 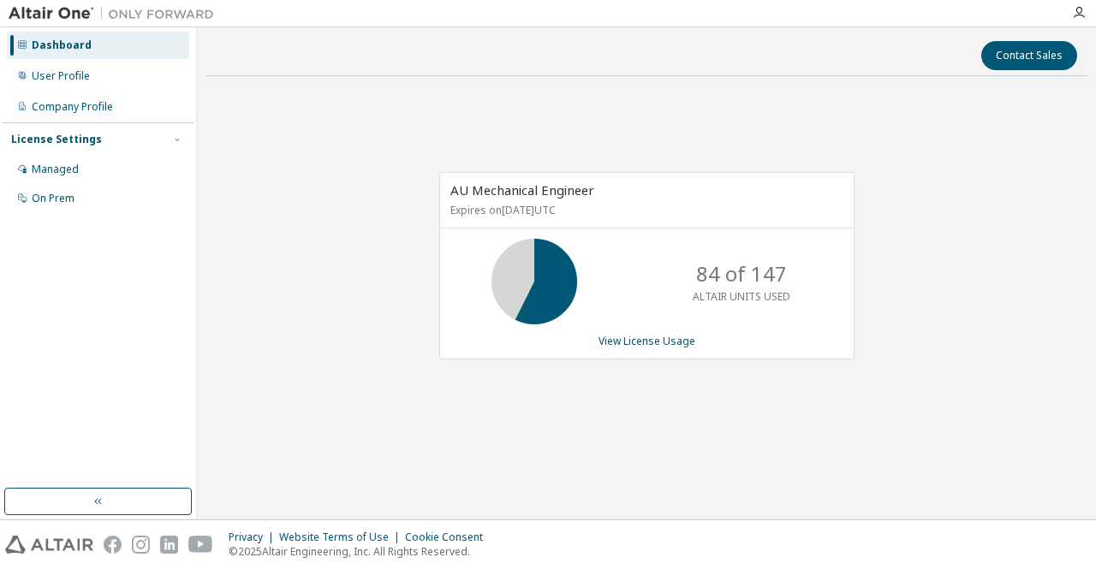 I want to click on img: youtube.svg, so click(x=200, y=545).